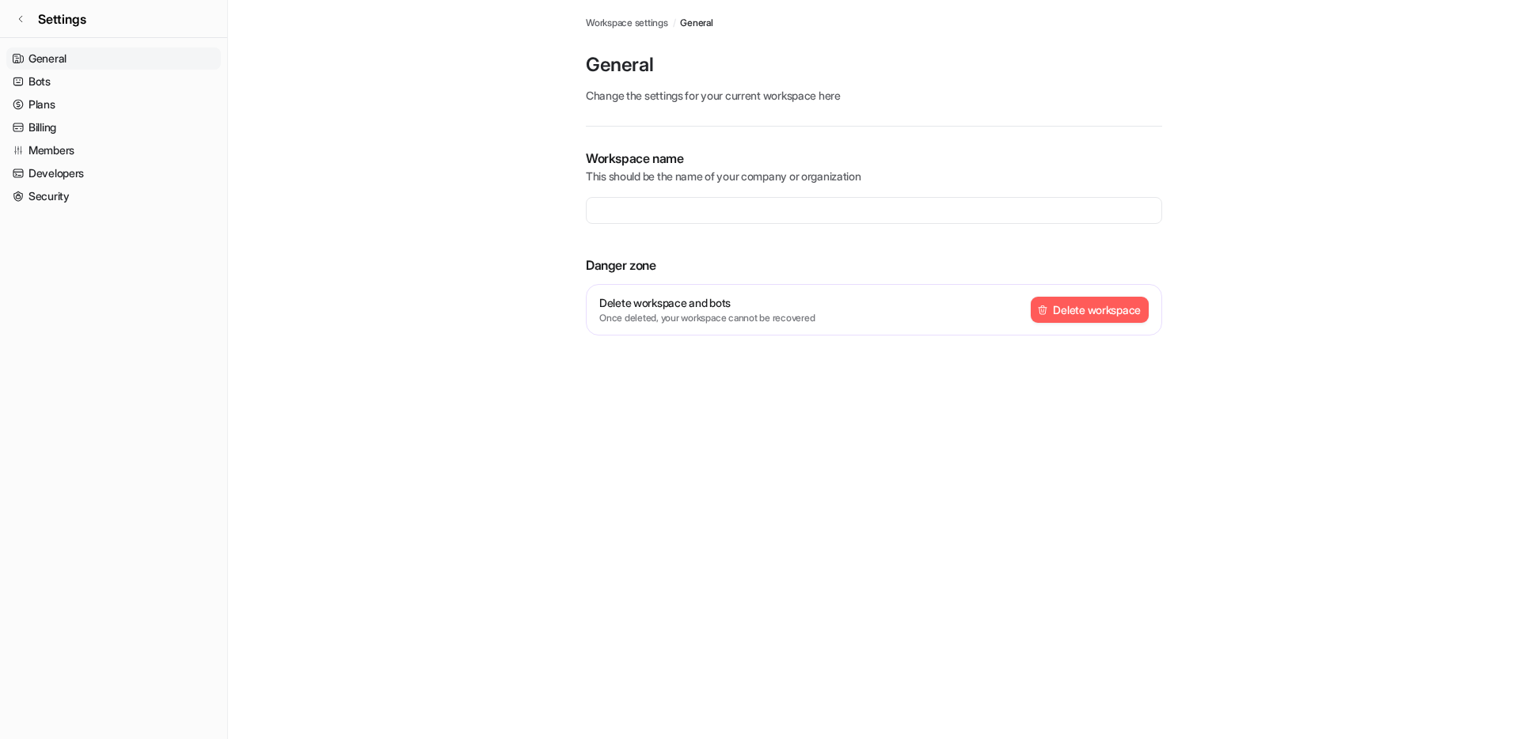  I want to click on p: Workspace name, so click(874, 158).